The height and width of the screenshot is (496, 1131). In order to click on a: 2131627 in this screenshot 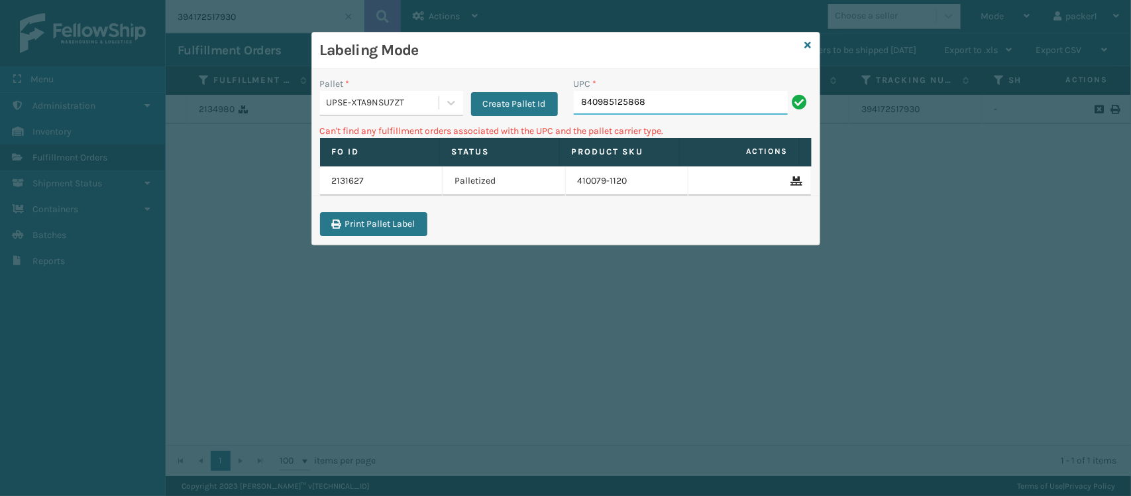, I will do `click(348, 181)`.